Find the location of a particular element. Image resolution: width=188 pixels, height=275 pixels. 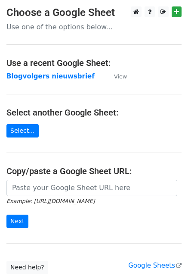

a: Google Sheets is located at coordinates (155, 265).